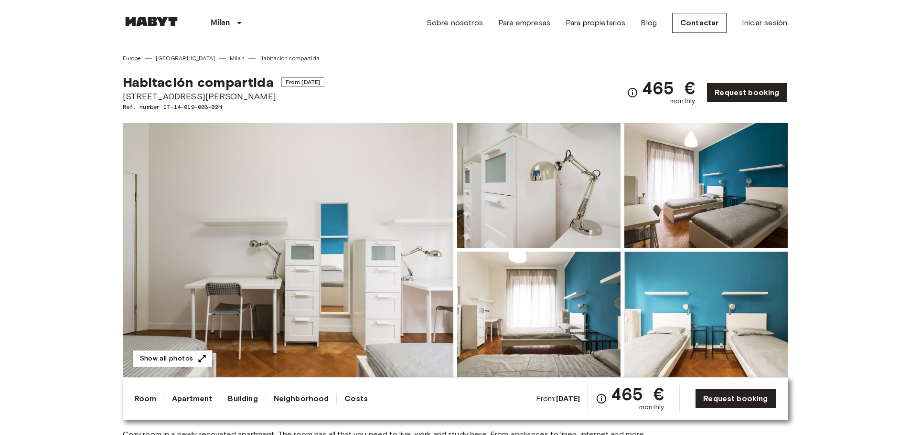  Describe the element at coordinates (145, 399) in the screenshot. I see `a: Room` at that location.